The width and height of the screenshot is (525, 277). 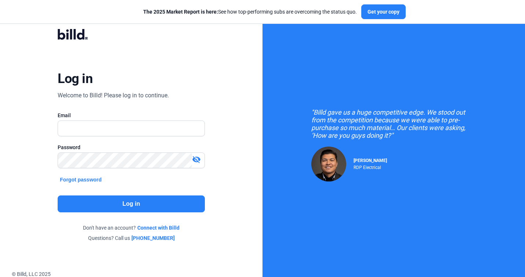 What do you see at coordinates (370, 166) in the screenshot?
I see `div: RDP Electrical` at bounding box center [370, 166].